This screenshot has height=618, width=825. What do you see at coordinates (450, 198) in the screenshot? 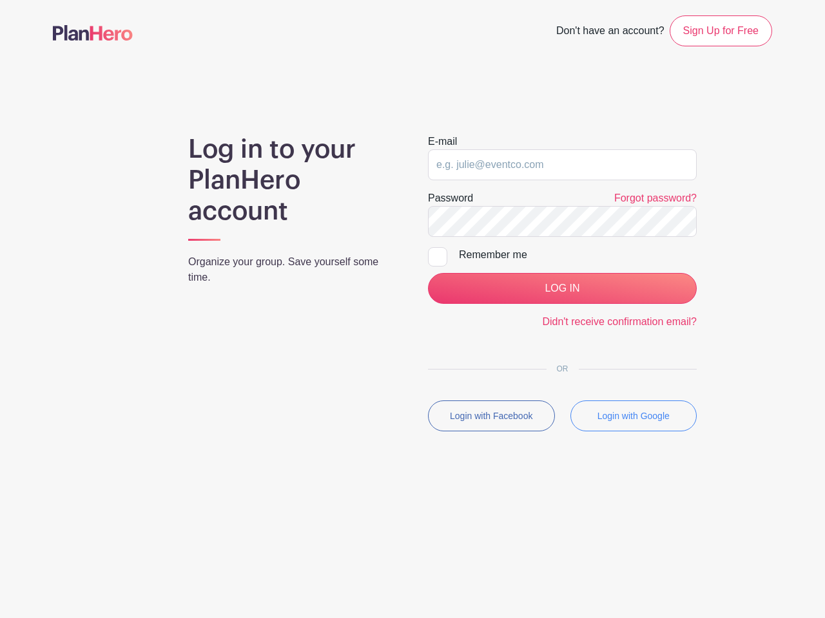
I see `label: Password` at bounding box center [450, 198].